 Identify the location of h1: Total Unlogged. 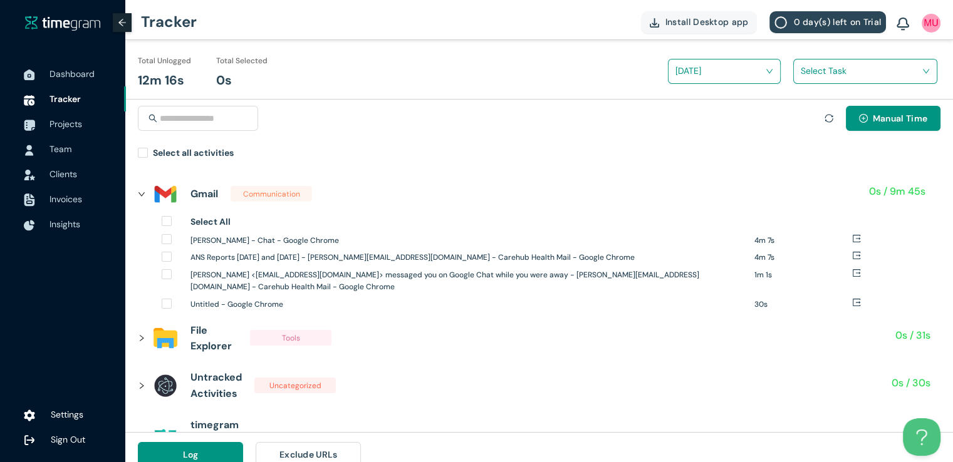
(164, 61).